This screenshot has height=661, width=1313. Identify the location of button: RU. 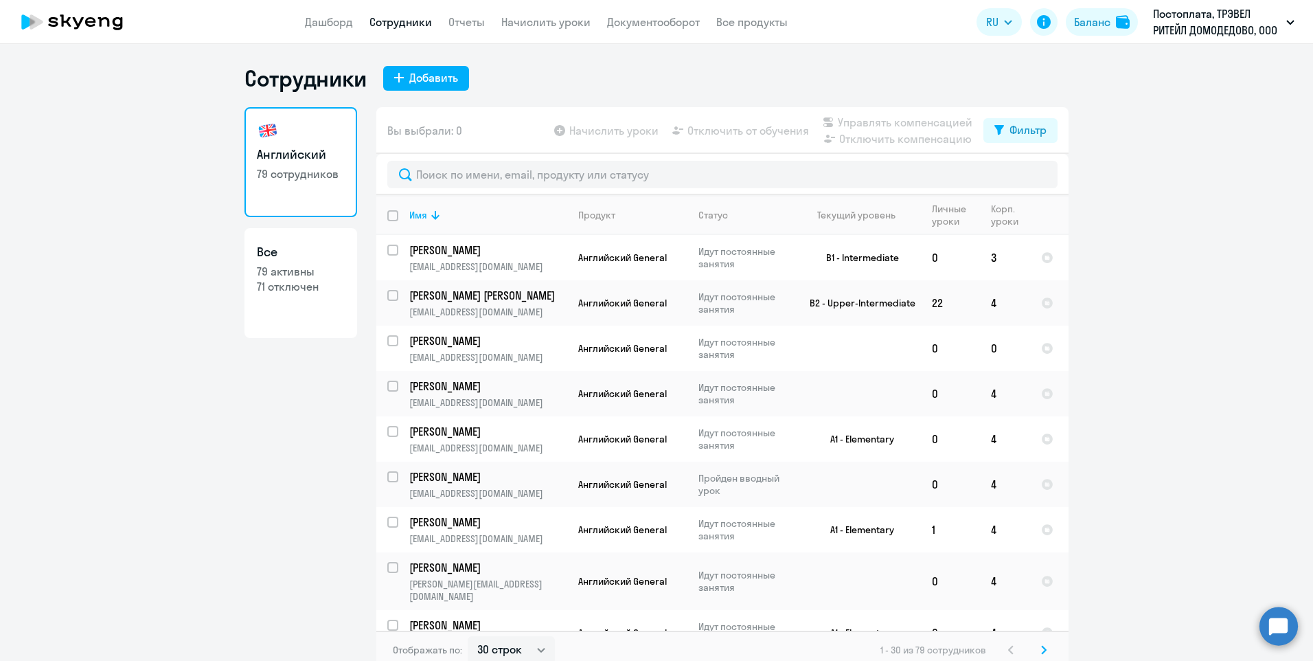
(999, 22).